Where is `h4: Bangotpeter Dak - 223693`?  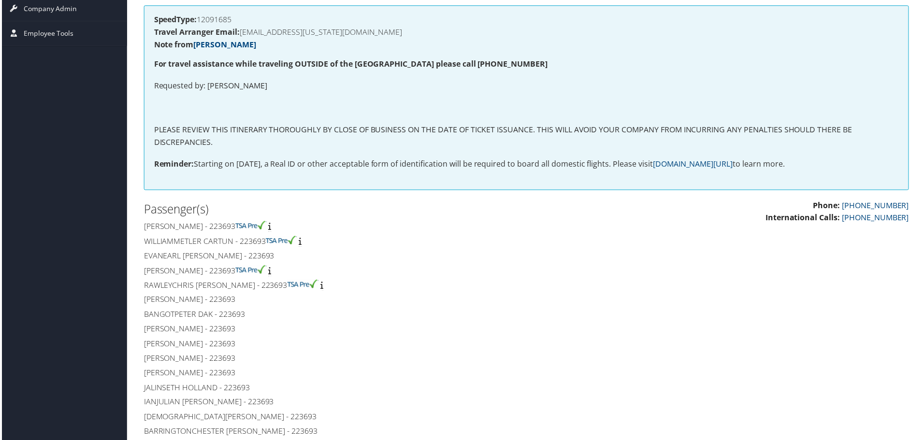
h4: Bangotpeter Dak - 223693 is located at coordinates (331, 316).